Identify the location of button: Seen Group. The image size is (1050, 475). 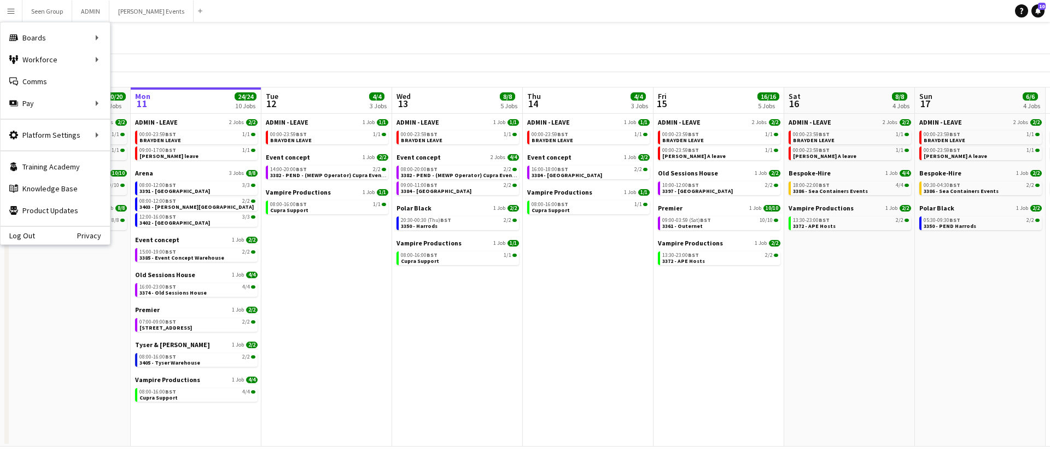
(47, 11).